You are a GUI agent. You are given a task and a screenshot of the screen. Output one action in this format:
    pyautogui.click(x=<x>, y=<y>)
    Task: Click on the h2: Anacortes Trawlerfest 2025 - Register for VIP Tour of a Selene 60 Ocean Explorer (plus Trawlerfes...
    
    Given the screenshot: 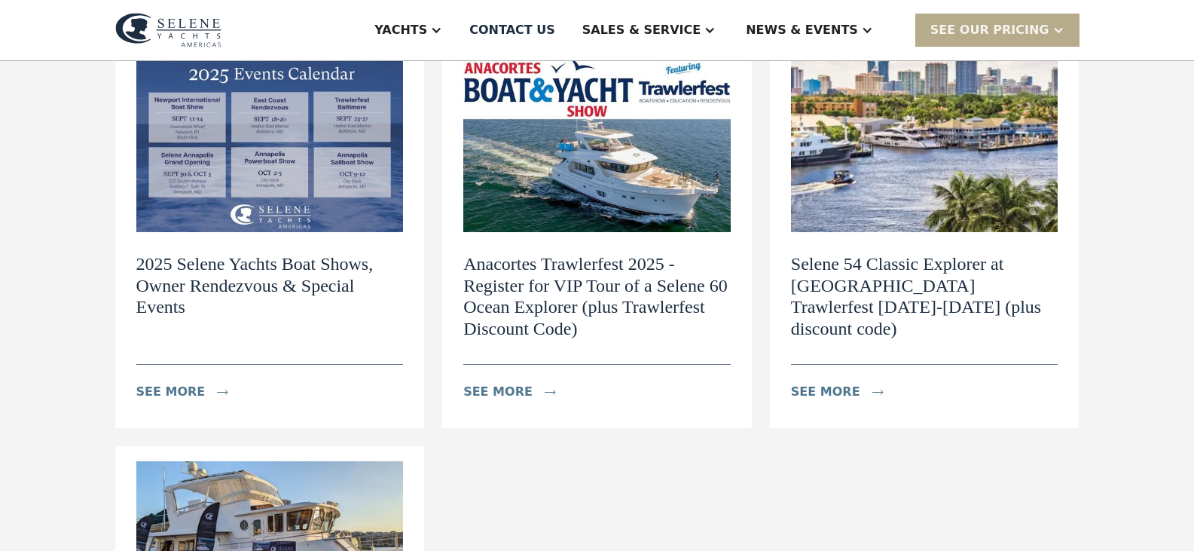 What is the action you would take?
    pyautogui.click(x=596, y=296)
    